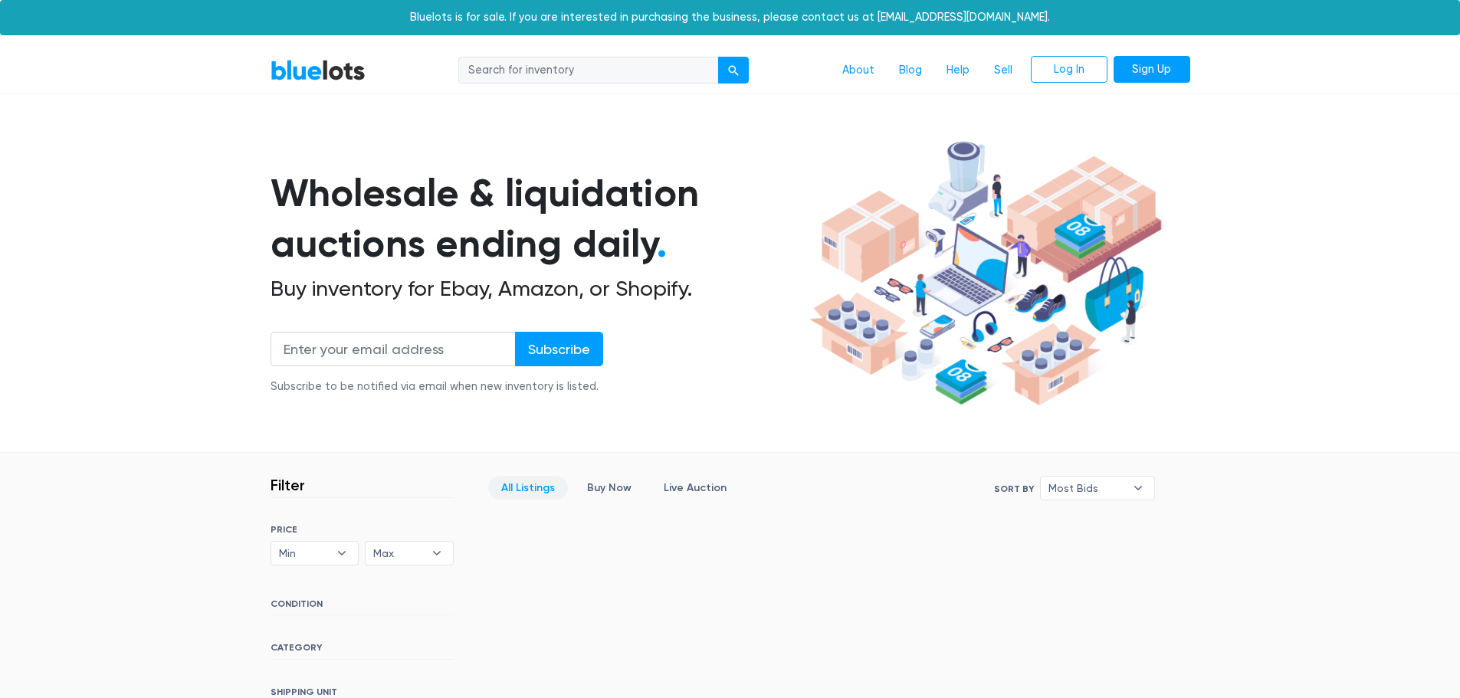 This screenshot has height=698, width=1460. Describe the element at coordinates (858, 71) in the screenshot. I see `a: About` at that location.